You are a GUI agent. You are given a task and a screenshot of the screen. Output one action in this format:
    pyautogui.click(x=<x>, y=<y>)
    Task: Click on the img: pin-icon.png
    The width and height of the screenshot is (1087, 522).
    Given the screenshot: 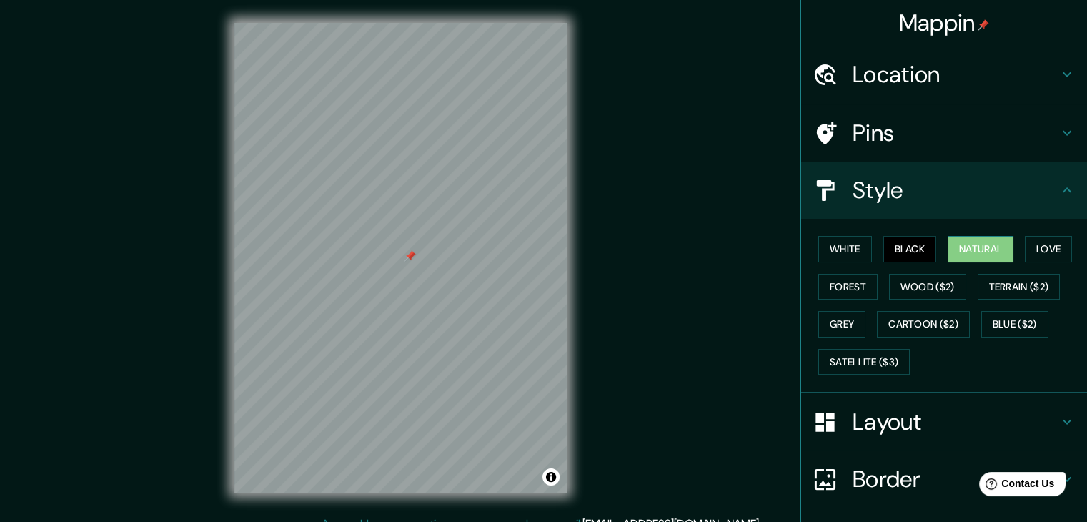 What is the action you would take?
    pyautogui.click(x=983, y=25)
    